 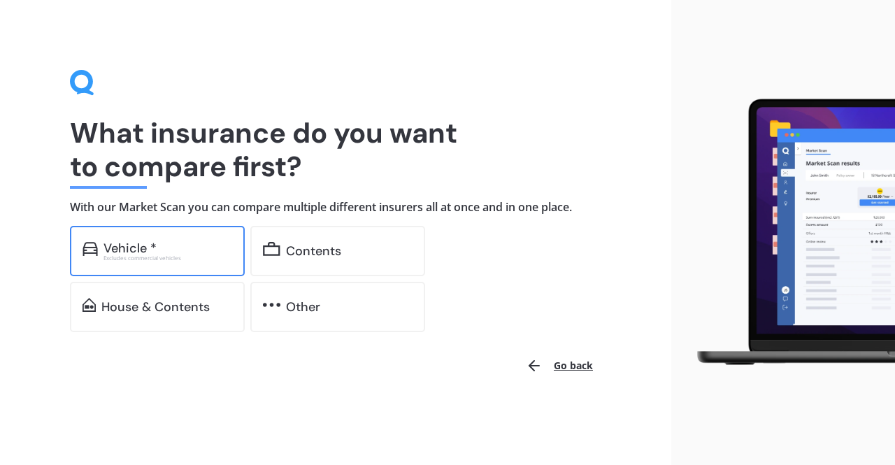 What do you see at coordinates (90, 249) in the screenshot?
I see `img: car.f15378c7a67c060ca3f3.svg` at bounding box center [90, 249].